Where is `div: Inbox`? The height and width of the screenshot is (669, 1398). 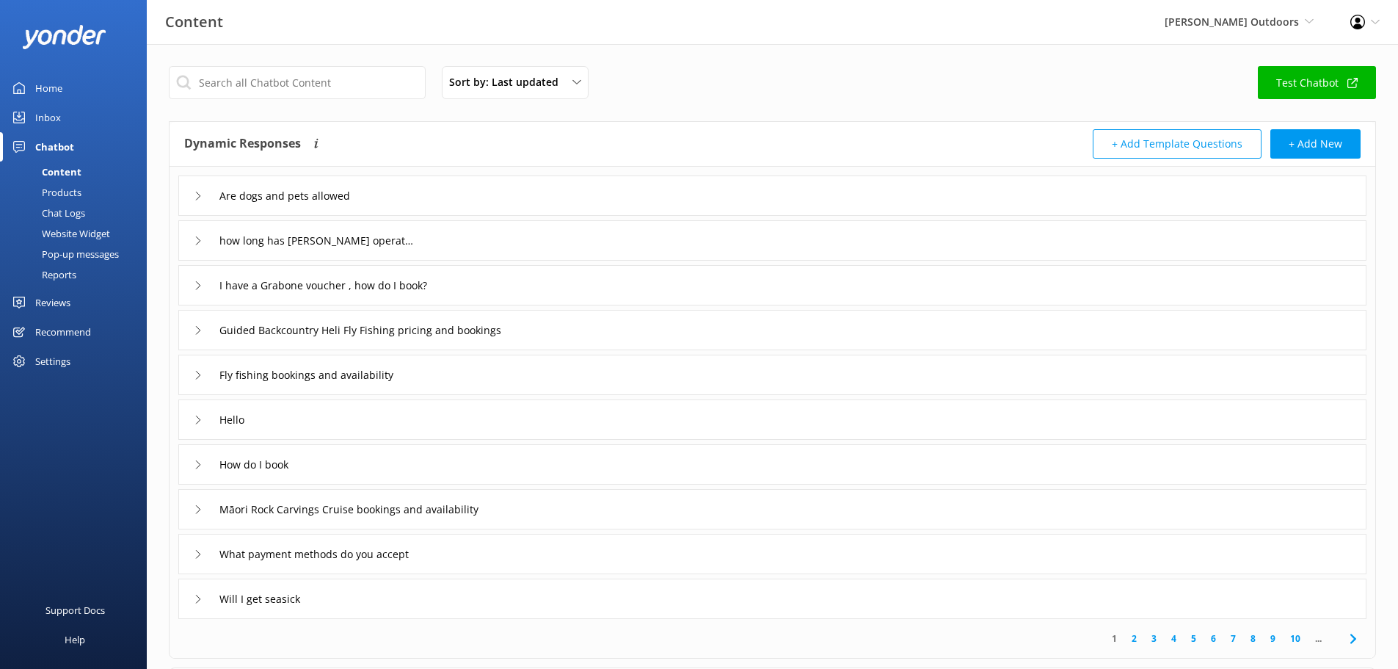 div: Inbox is located at coordinates (48, 117).